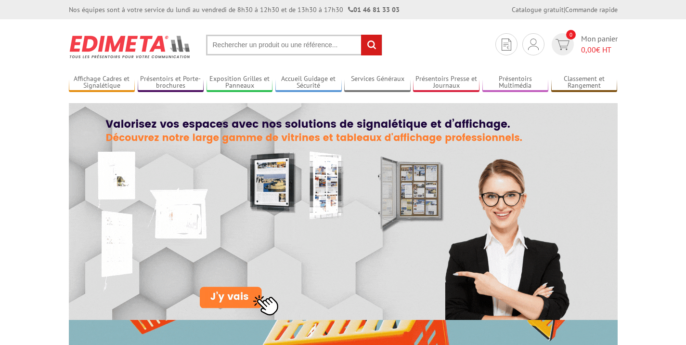 The height and width of the screenshot is (345, 686). Describe the element at coordinates (588, 50) in the screenshot. I see `span: 0,00` at that location.